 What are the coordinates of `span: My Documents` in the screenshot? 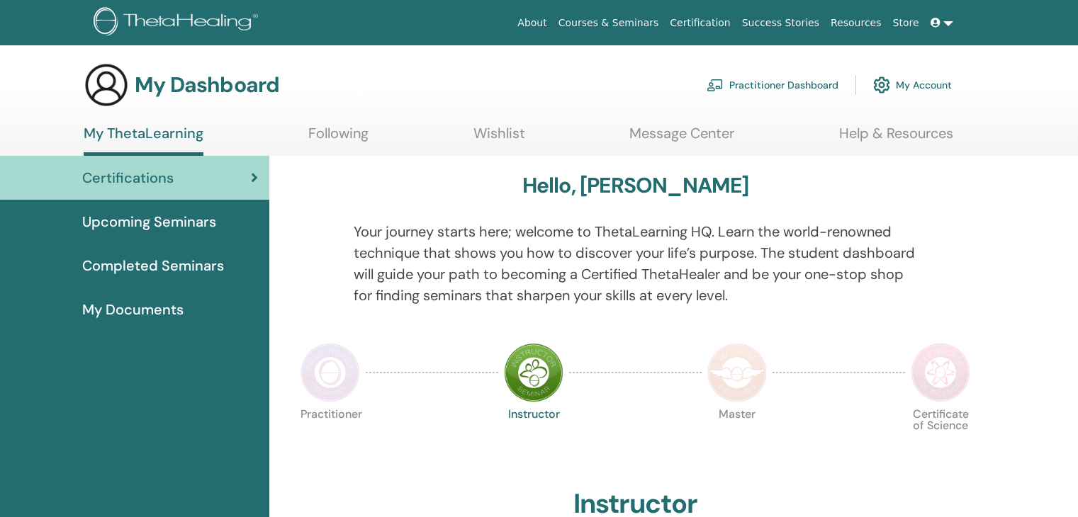 It's located at (132, 310).